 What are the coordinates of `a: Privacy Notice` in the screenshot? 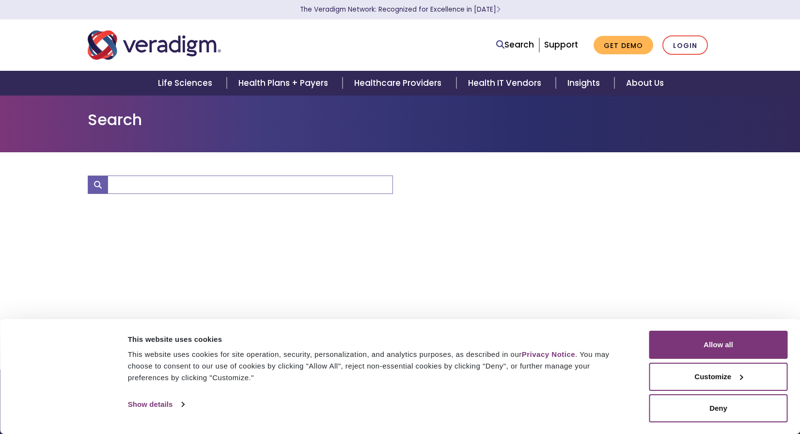 It's located at (549, 354).